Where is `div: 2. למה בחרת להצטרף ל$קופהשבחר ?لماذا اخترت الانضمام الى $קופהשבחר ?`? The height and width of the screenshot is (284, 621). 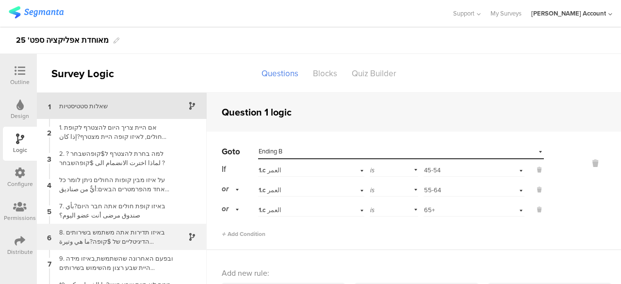 div: 2. למה בחרת להצטרף ל$קופהשבחר ?لماذا اخترت الانضمام الى $קופהשבחר ? is located at coordinates (114, 158).